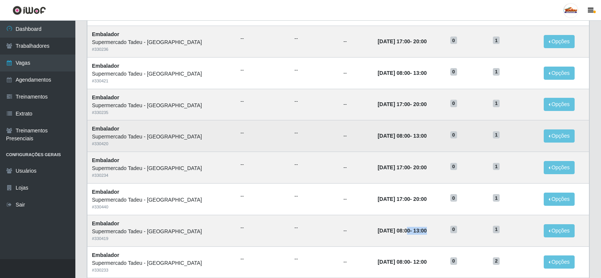  Describe the element at coordinates (162, 49) in the screenshot. I see `div: # 330236` at that location.